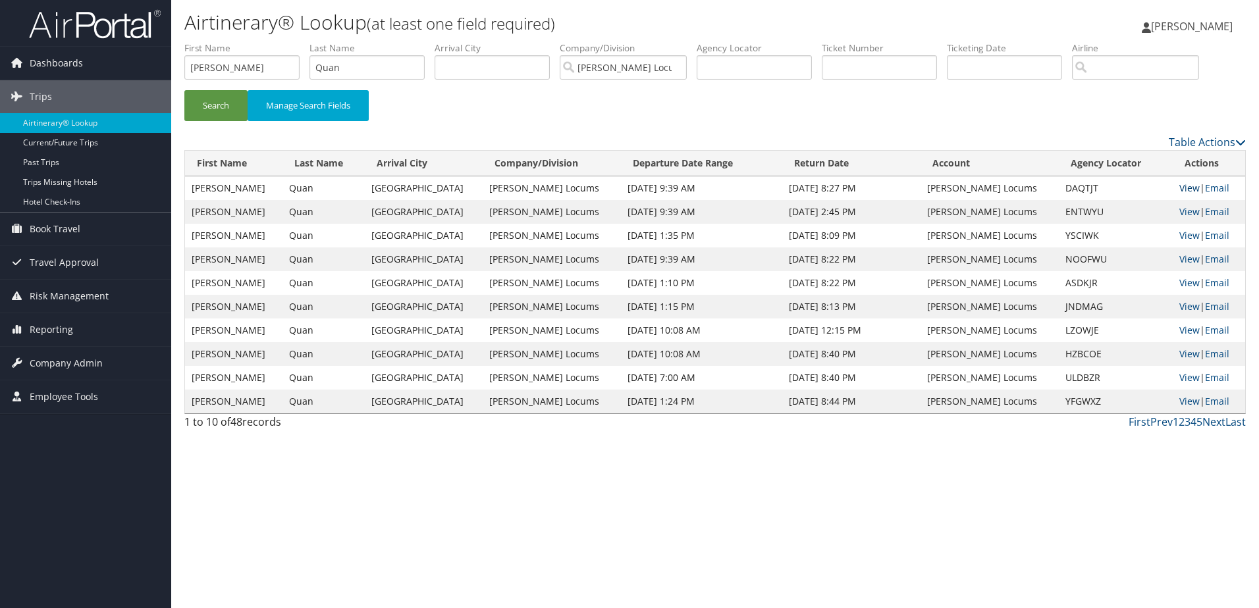  What do you see at coordinates (308, 105) in the screenshot?
I see `button: Manage Search Fields` at bounding box center [308, 105].